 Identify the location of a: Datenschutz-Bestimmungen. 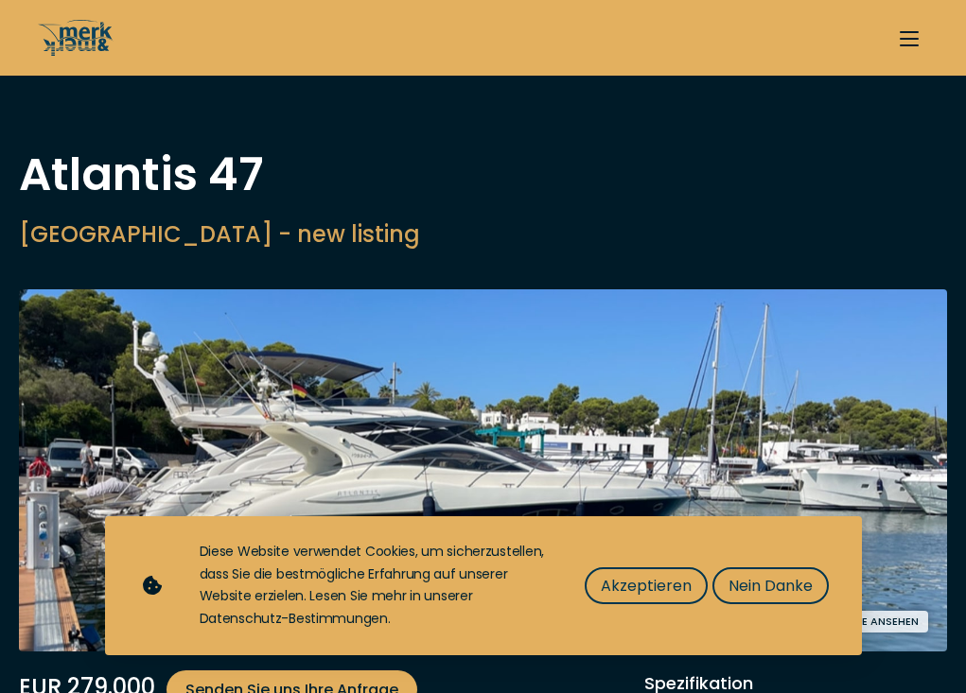
(293, 619).